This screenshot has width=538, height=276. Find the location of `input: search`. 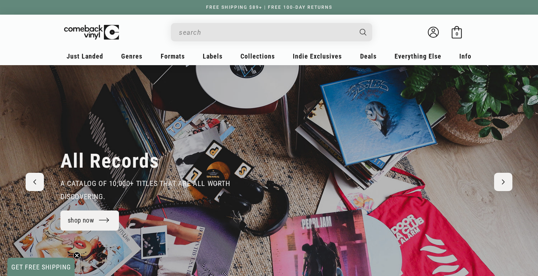

input: search is located at coordinates (266, 32).